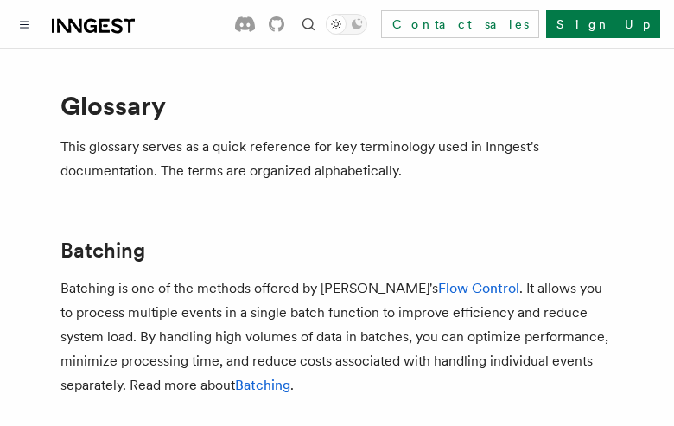  What do you see at coordinates (337, 159) in the screenshot?
I see `p: This glossary serves as a quick reference for key terminology used in Inngest's documentation. Th...` at bounding box center [337, 159].